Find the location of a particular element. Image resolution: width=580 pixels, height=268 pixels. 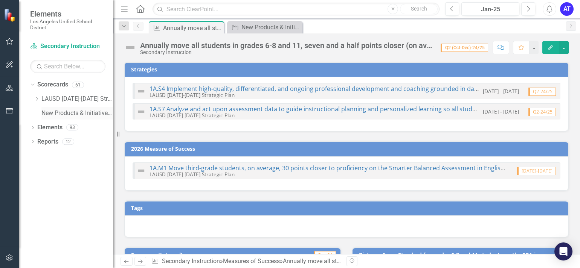

a: 1A.S7 Analyze and act upon assessment data to guide instructional planning and personalized learn... is located at coordinates (342, 109).